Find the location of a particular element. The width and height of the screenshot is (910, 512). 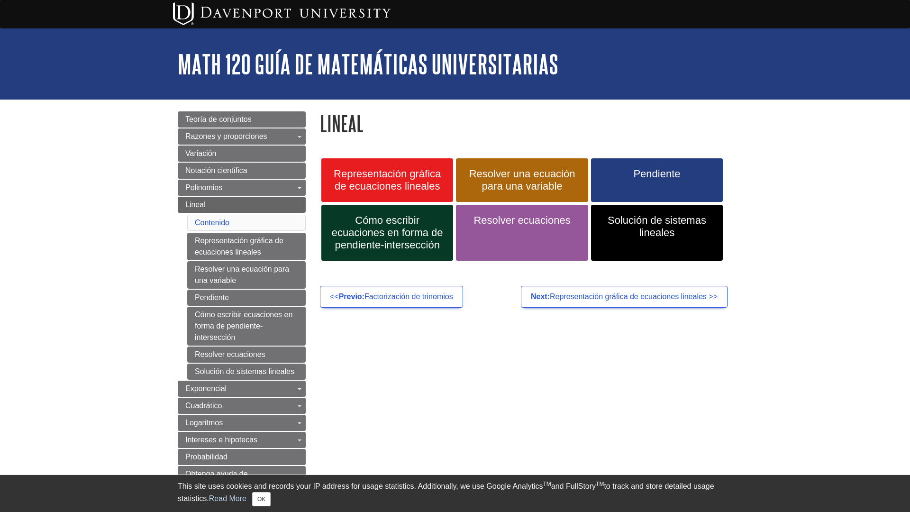

button: Close is located at coordinates (261, 499).